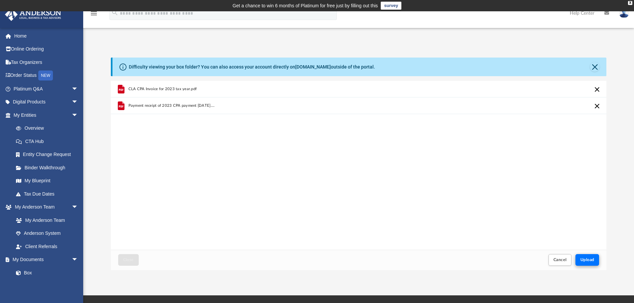 The height and width of the screenshot is (303, 634). What do you see at coordinates (391, 6) in the screenshot?
I see `a: survey` at bounding box center [391, 6].